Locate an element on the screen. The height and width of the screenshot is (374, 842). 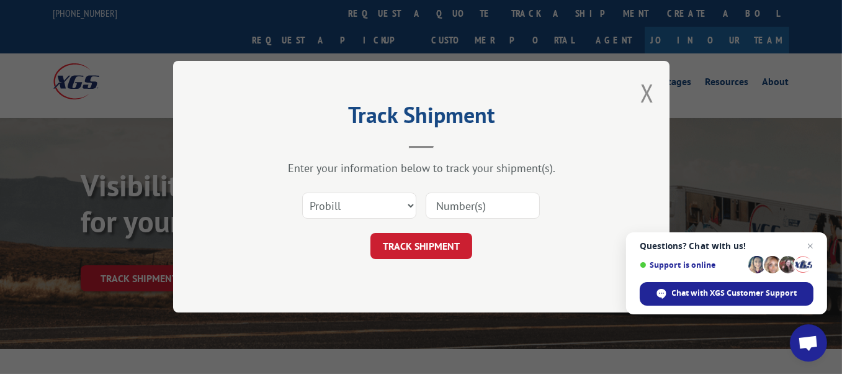
span: Support is online is located at coordinates (692, 264).